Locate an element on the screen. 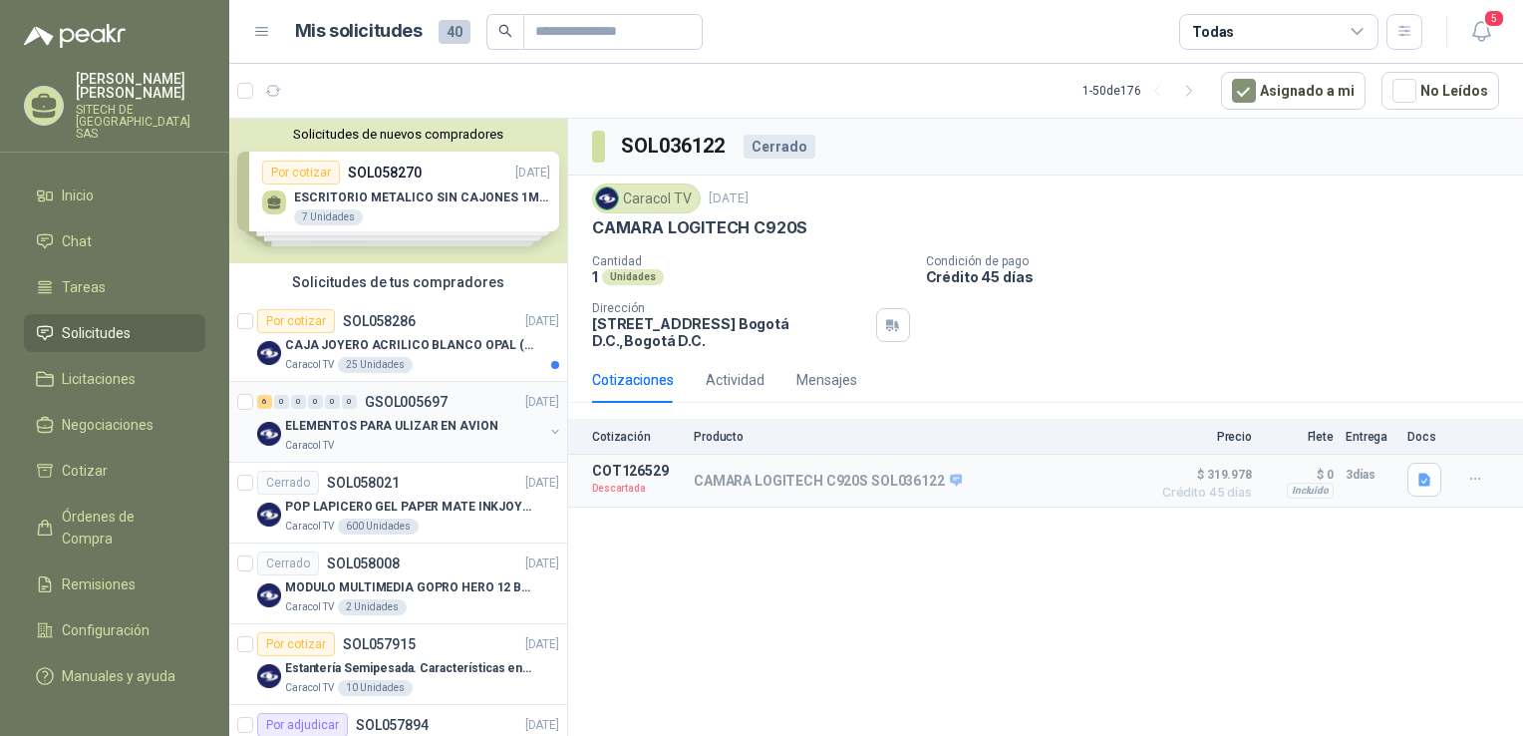 The width and height of the screenshot is (1523, 736). p: Cantidad is located at coordinates (751, 261).